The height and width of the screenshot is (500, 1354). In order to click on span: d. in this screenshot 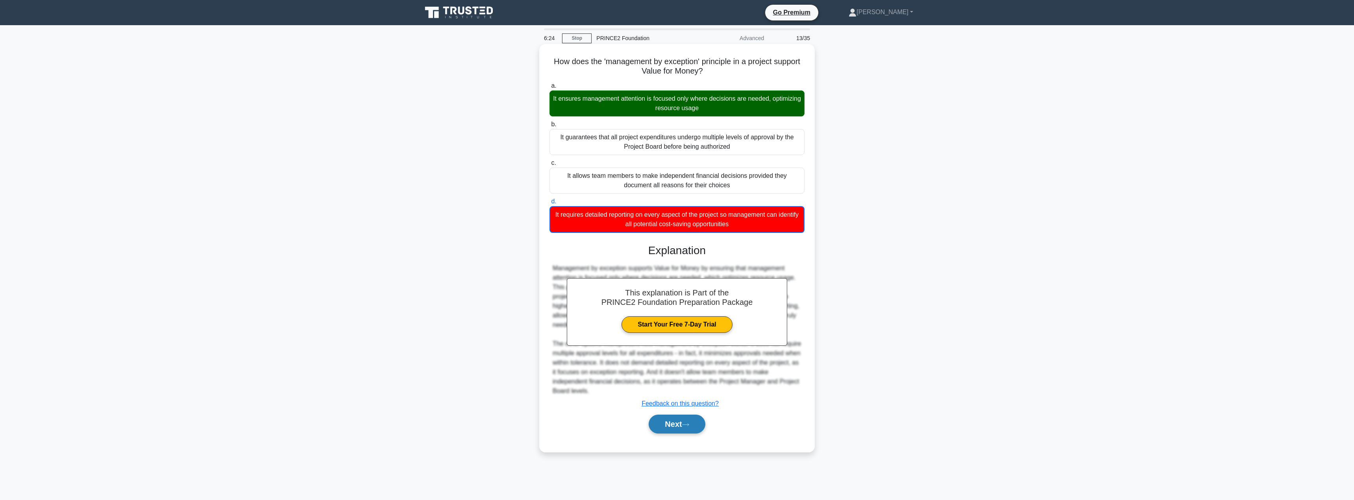, I will do `click(553, 201)`.